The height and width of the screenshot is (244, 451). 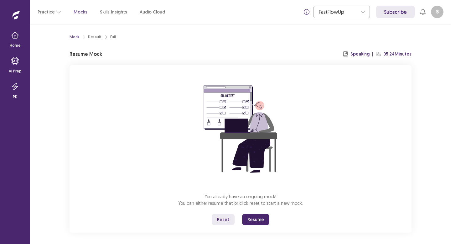 What do you see at coordinates (113, 12) in the screenshot?
I see `a: Skills Insights` at bounding box center [113, 12].